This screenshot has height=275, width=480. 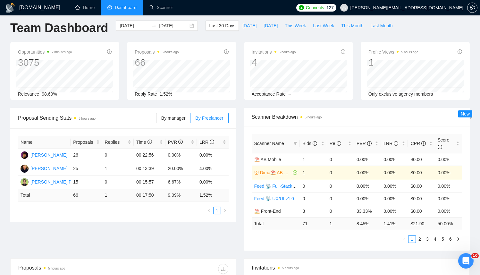 What do you see at coordinates (175, 142) in the screenshot?
I see `span: PVR` at bounding box center [175, 142].